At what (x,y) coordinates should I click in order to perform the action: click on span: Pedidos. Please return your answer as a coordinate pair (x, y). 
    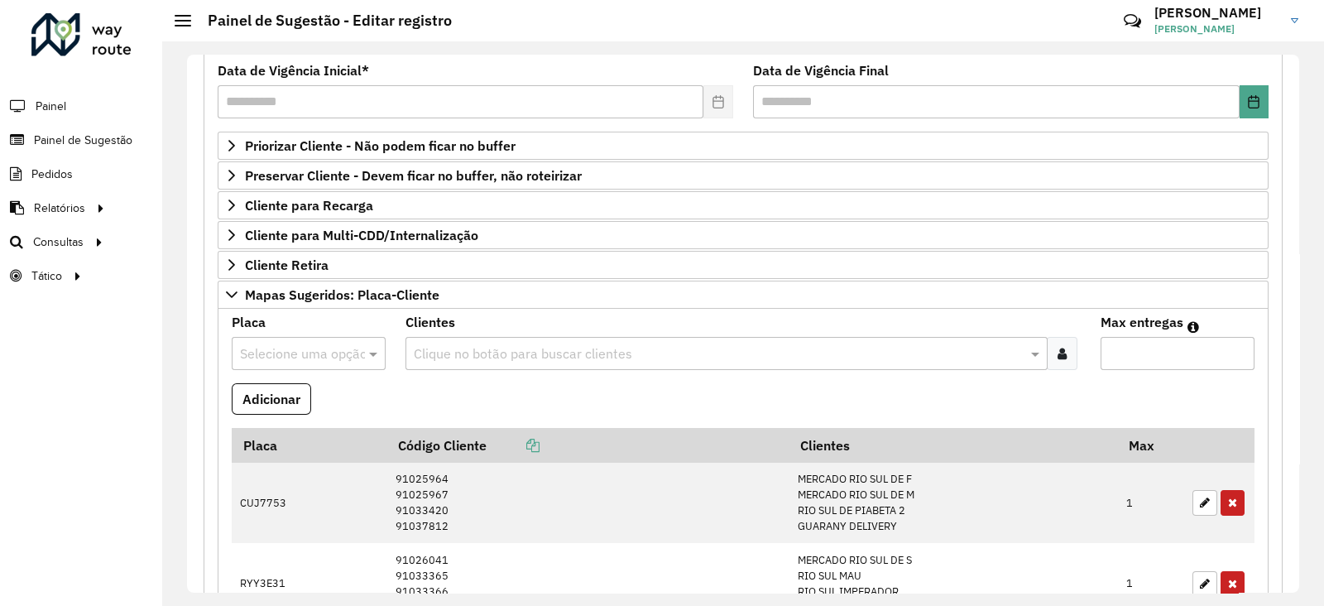
    Looking at the image, I should click on (52, 174).